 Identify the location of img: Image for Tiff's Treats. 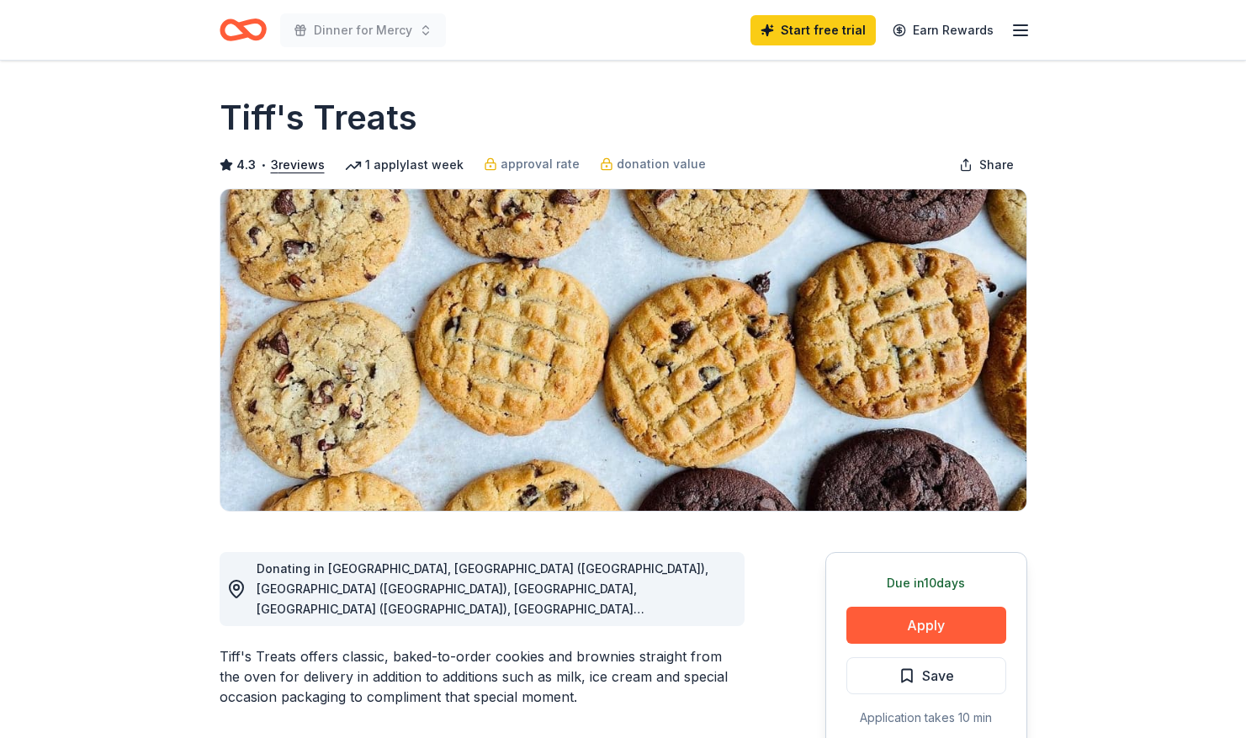
(623, 350).